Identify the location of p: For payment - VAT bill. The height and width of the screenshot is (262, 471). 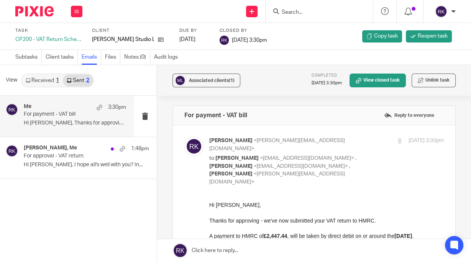
(64, 114).